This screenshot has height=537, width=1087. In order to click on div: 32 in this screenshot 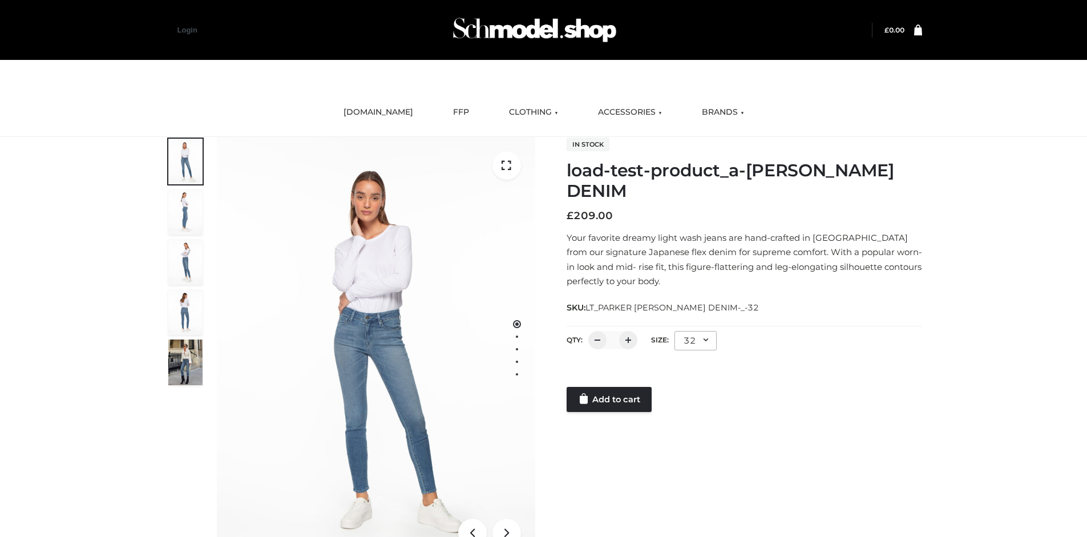, I will do `click(695, 341)`.